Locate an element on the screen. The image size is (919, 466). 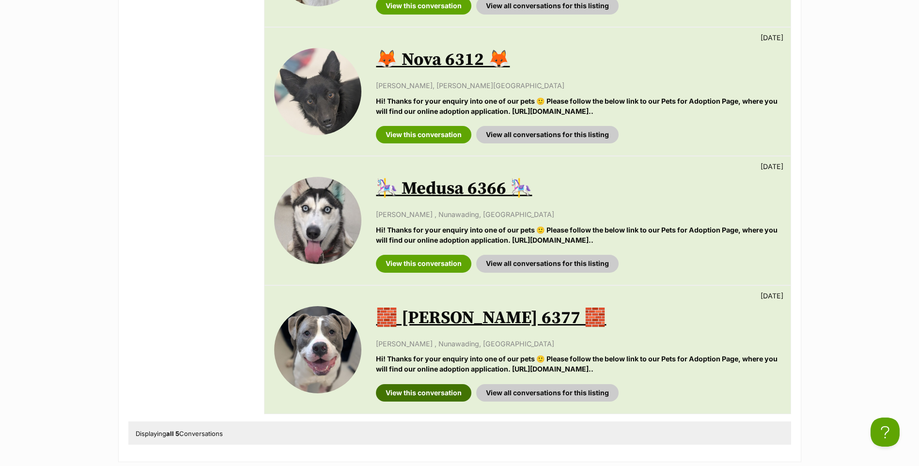
img: 🎠 Medusa 6366 🎠 is located at coordinates (318, 220).